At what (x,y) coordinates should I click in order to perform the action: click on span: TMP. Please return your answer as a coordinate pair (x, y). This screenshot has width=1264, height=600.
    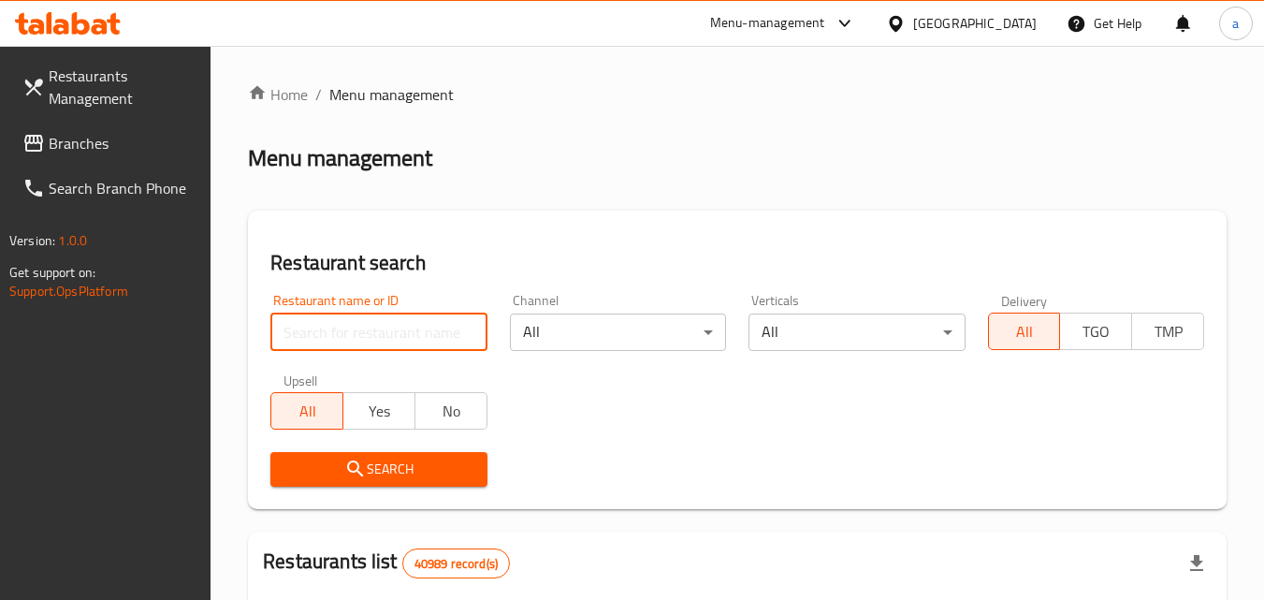
    Looking at the image, I should click on (1167, 331).